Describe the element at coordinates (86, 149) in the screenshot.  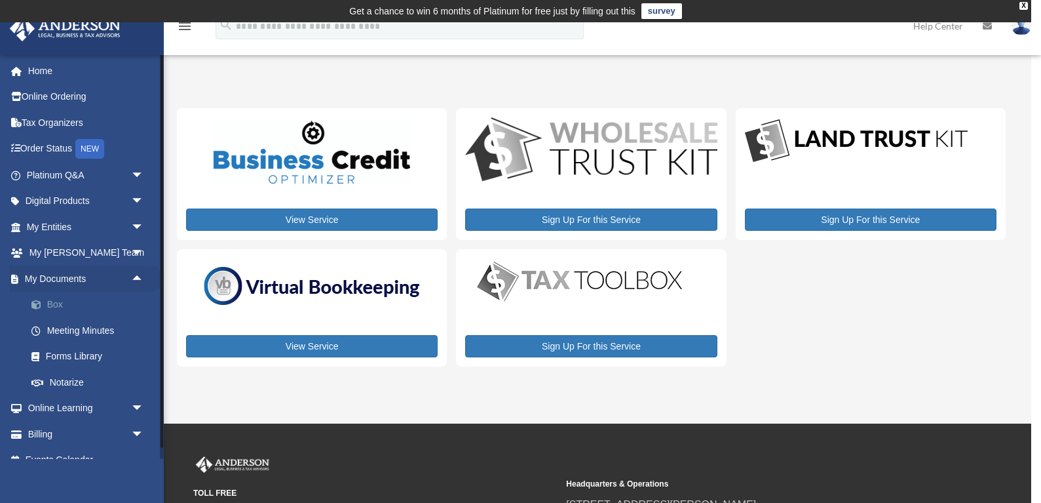
I see `a: Order StatusNEW` at that location.